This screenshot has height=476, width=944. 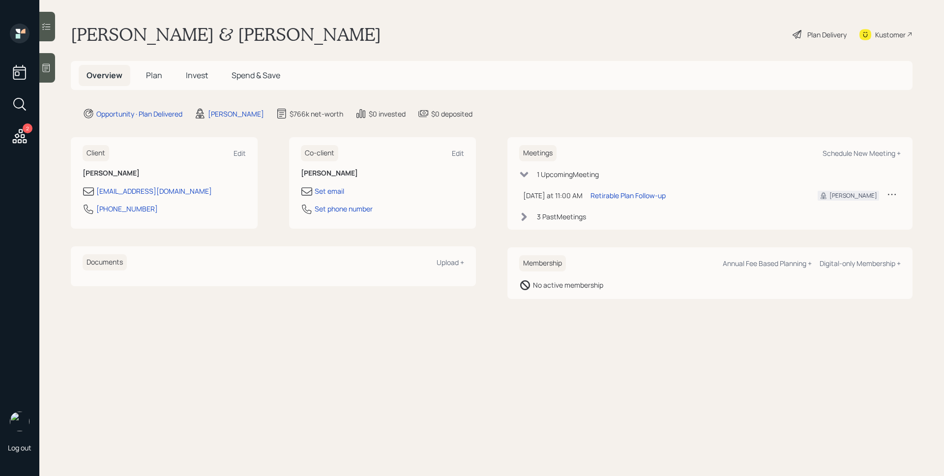 I want to click on div: Upload +, so click(x=450, y=262).